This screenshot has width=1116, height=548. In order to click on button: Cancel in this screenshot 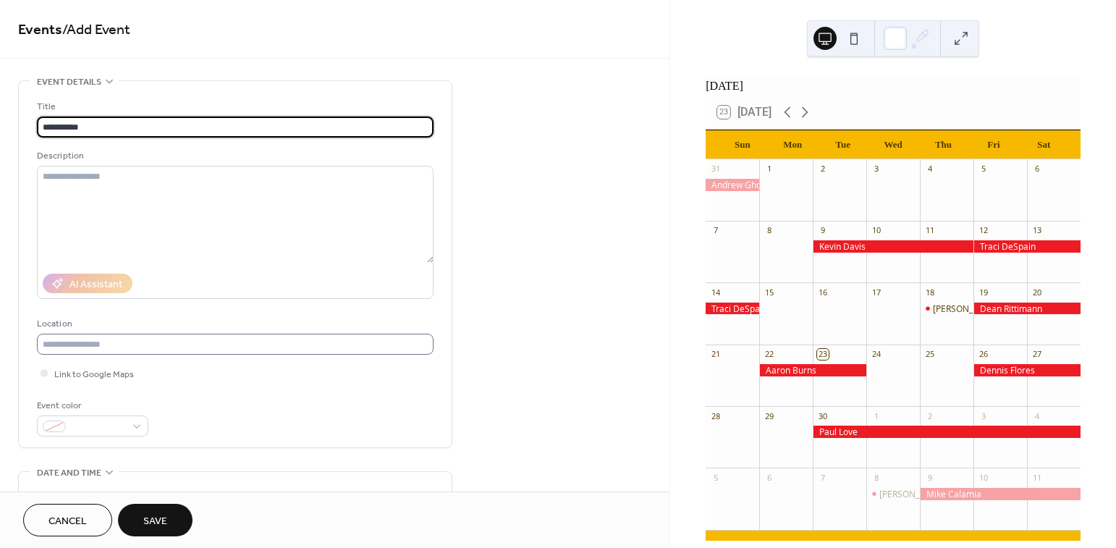, I will do `click(67, 520)`.